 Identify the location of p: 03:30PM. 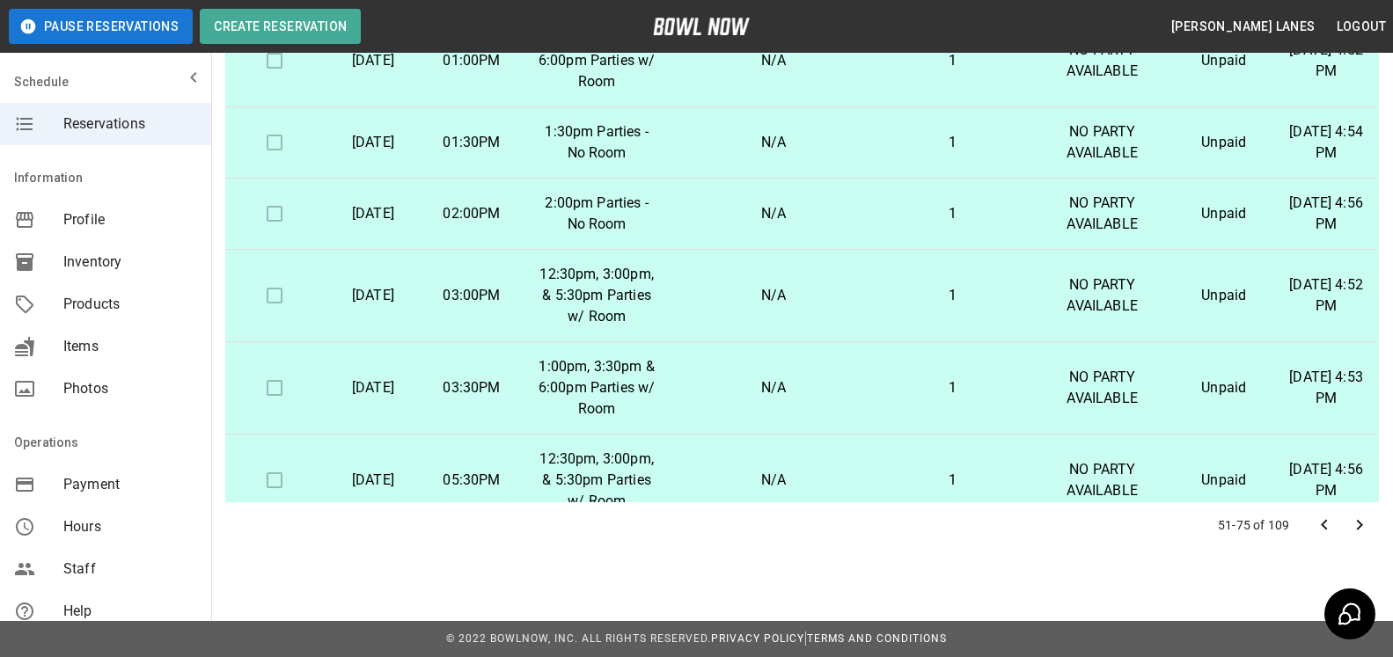
(472, 388).